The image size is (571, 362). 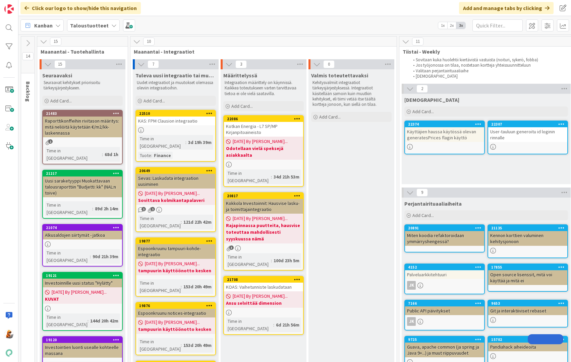 I want to click on img: avatar, so click(x=9, y=353).